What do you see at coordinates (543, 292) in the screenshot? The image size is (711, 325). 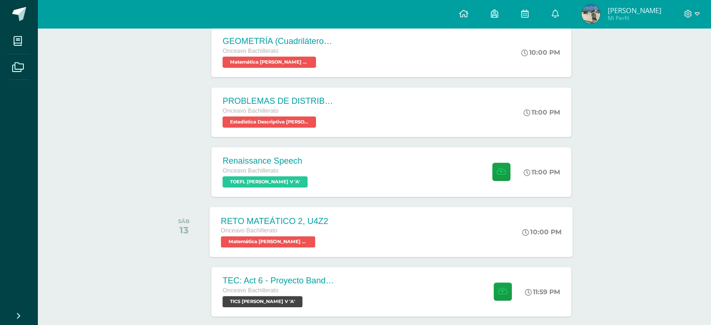 I see `div: 11:59 PM` at bounding box center [543, 292].